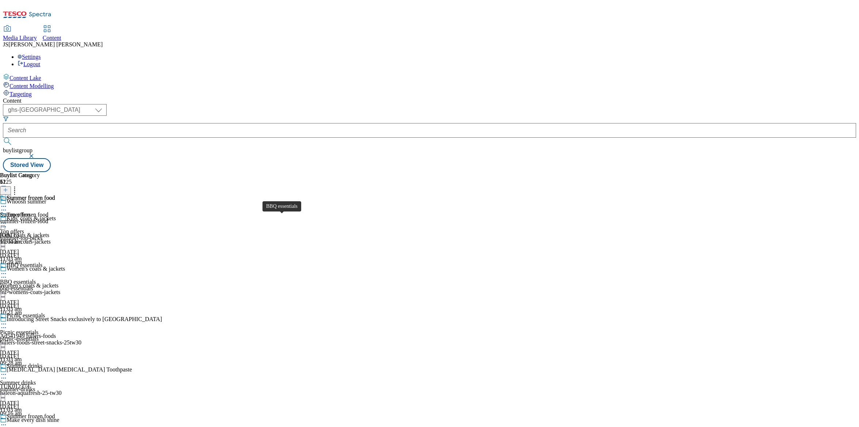 The image size is (859, 427). I want to click on span: JS, so click(5, 44).